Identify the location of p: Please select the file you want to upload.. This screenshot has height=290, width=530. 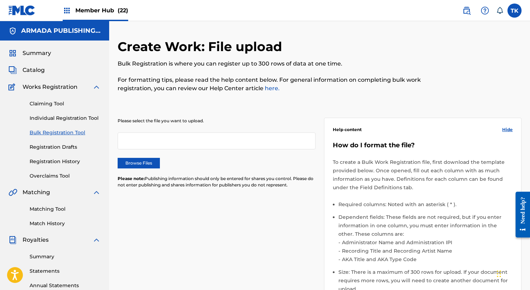
(217, 121).